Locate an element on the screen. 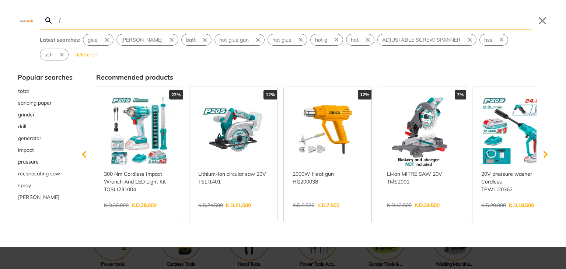  span: hot is located at coordinates (355, 40).